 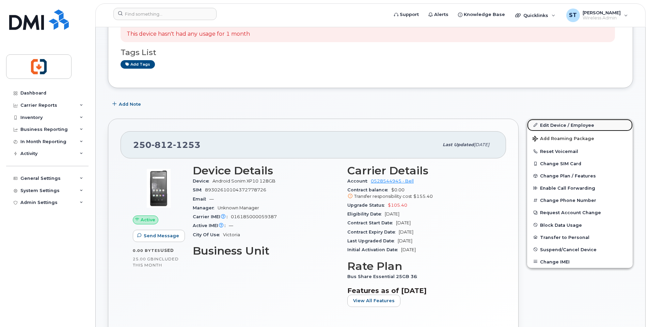 What do you see at coordinates (484, 15) in the screenshot?
I see `span: Knowledge Base` at bounding box center [484, 15].